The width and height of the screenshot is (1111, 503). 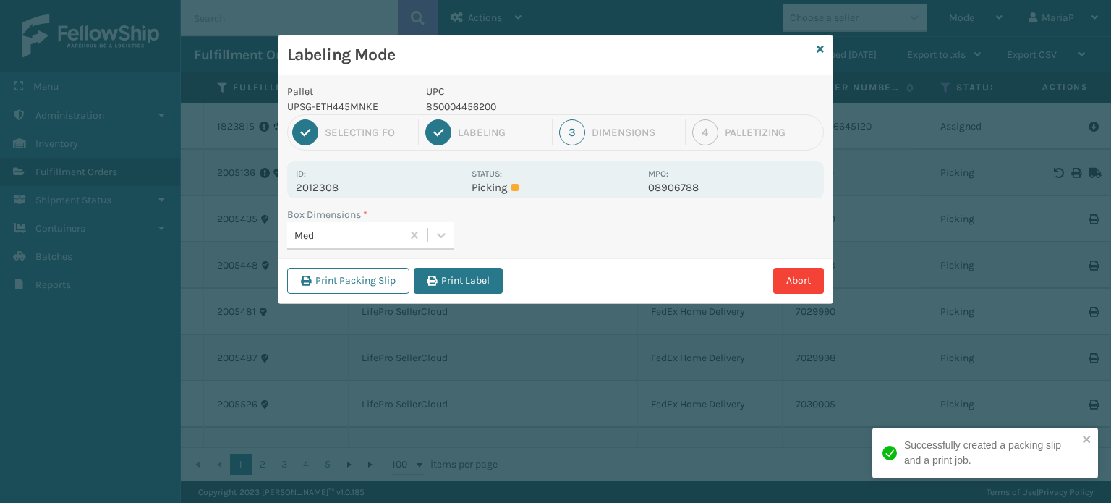 What do you see at coordinates (348, 91) in the screenshot?
I see `p: Pallet` at bounding box center [348, 91].